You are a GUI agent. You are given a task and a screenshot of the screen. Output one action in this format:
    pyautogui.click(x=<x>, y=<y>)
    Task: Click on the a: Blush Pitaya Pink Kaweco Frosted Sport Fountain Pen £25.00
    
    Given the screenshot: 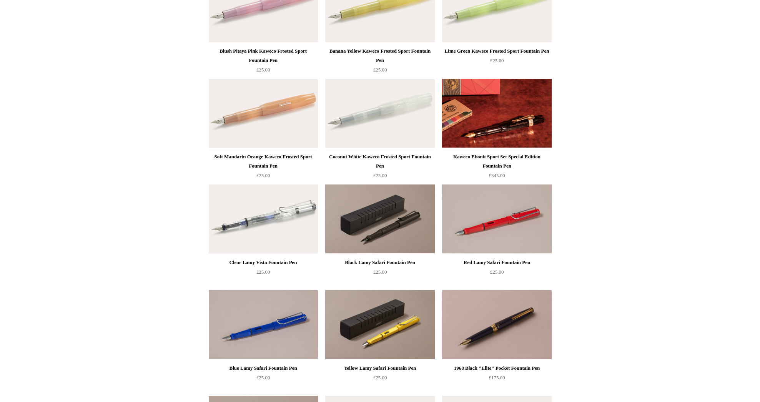 What is the action you would take?
    pyautogui.click(x=263, y=62)
    